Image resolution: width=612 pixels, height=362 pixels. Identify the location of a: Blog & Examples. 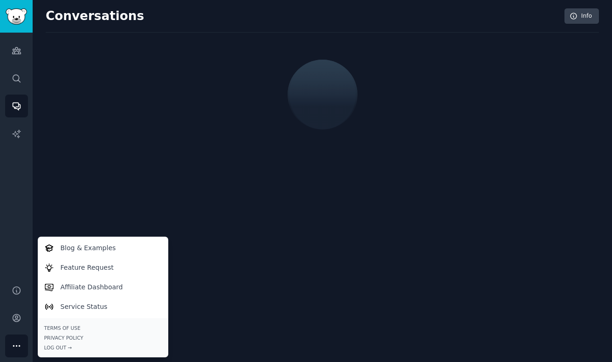
(103, 248).